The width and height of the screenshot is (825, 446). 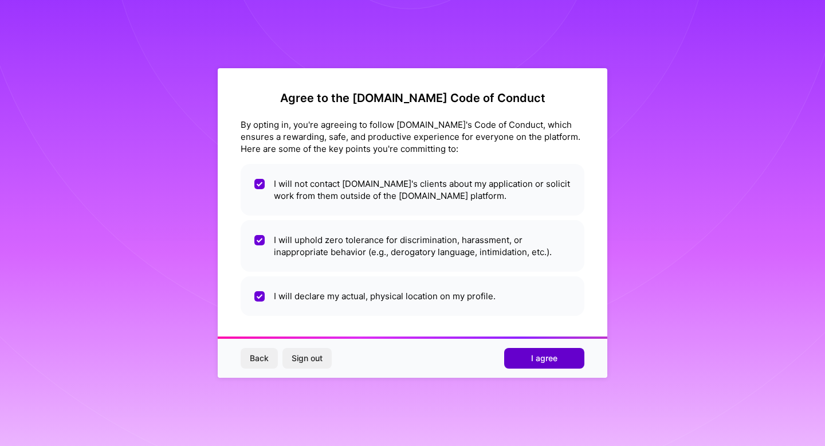 I want to click on button: Sign out, so click(x=307, y=358).